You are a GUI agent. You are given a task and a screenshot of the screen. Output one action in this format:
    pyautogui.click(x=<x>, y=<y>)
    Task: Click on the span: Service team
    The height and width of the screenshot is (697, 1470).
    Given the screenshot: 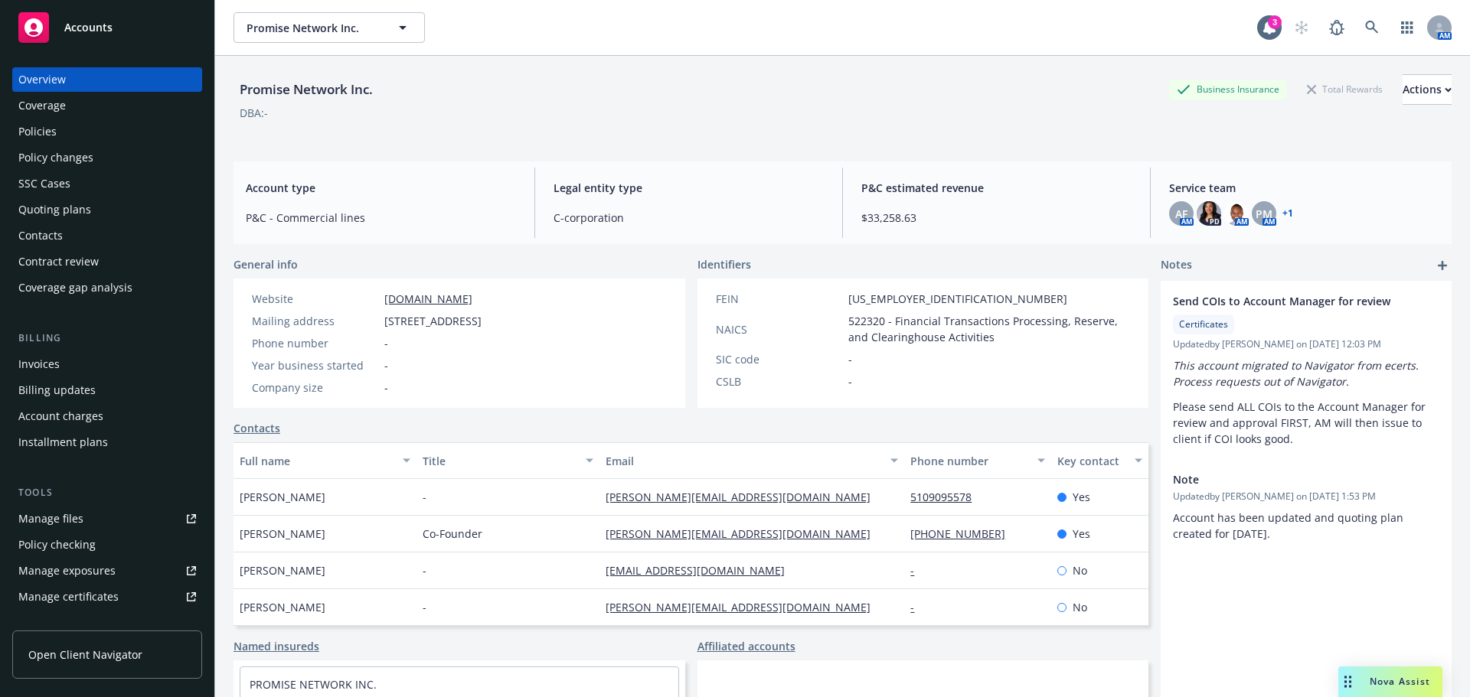 What is the action you would take?
    pyautogui.click(x=1304, y=188)
    